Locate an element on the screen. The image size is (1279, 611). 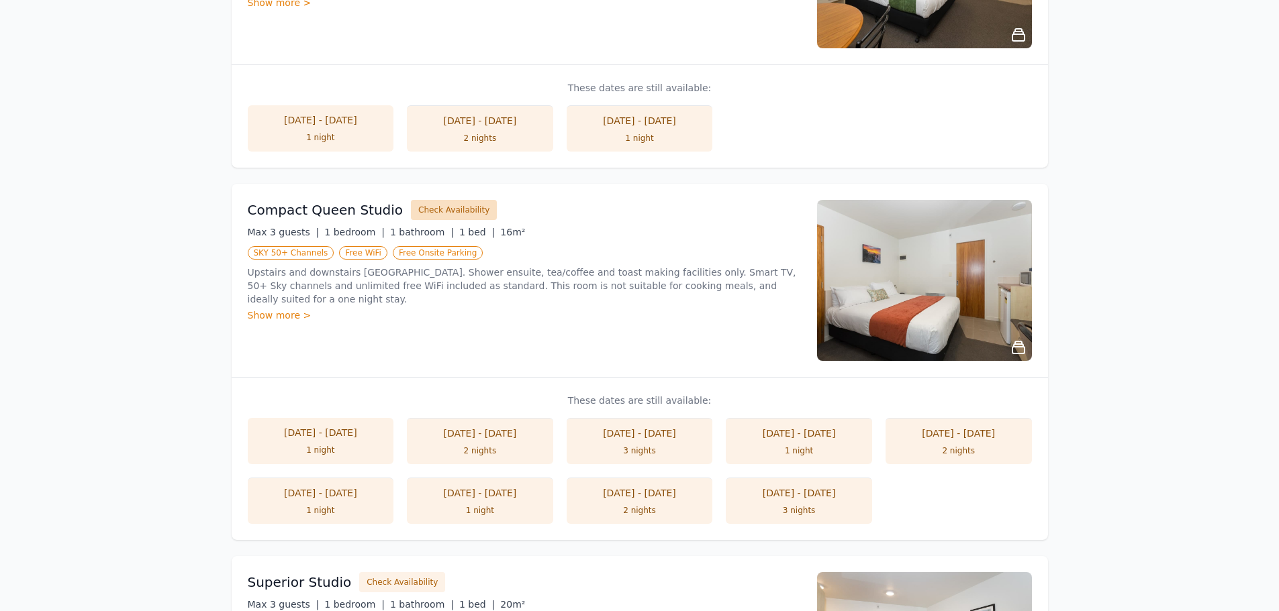
span: Free Onsite Parking is located at coordinates (438, 253).